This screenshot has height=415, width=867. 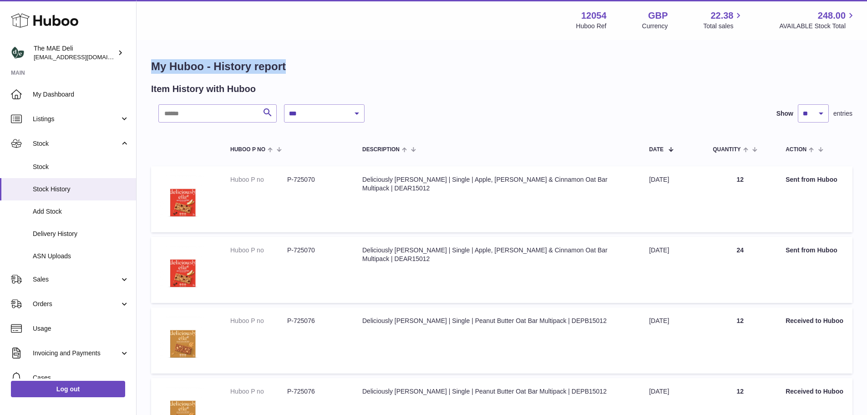 What do you see at coordinates (594, 15) in the screenshot?
I see `strong: 12054` at bounding box center [594, 15].